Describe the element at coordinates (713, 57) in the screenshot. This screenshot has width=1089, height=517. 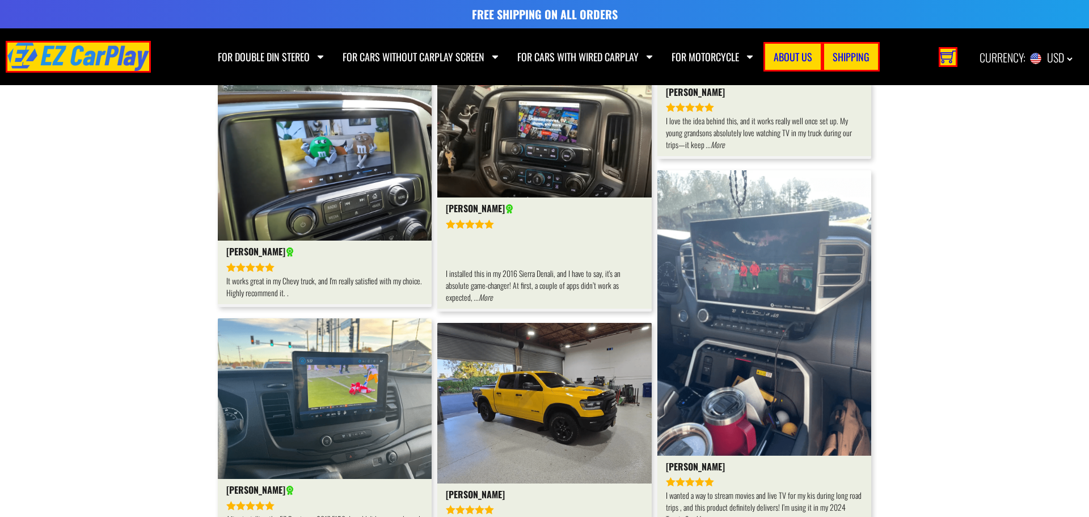
I see `a: FOR MOTORCYCLE` at that location.